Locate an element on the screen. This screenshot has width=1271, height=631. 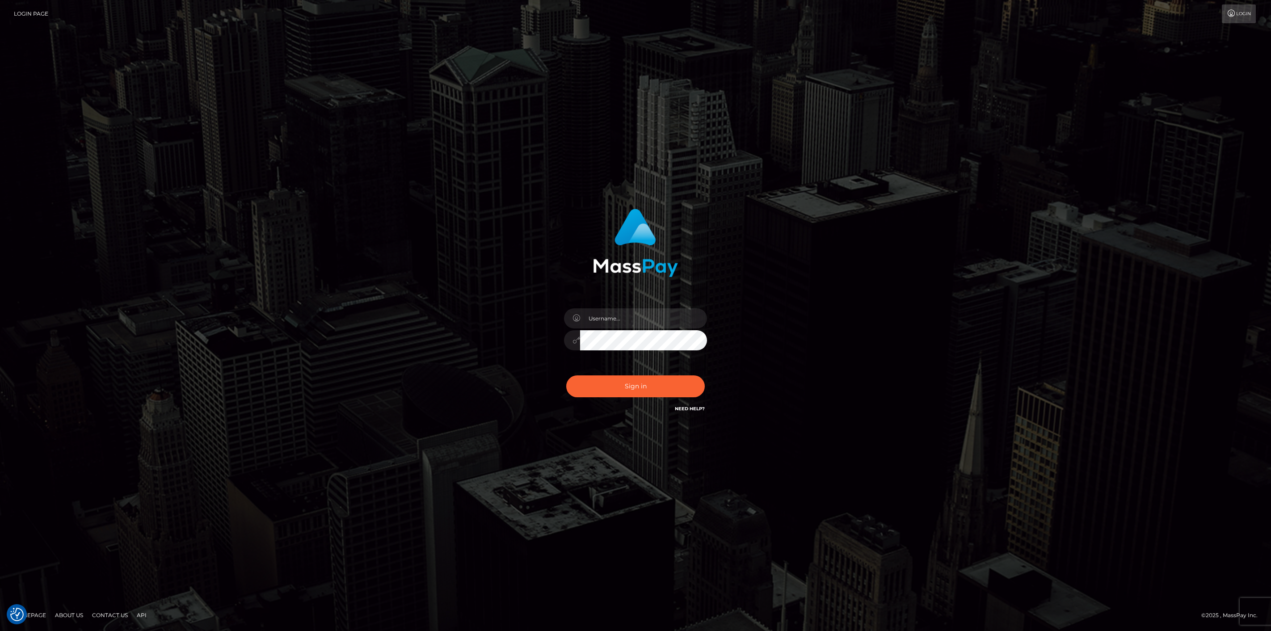
a: Login is located at coordinates (1238, 14).